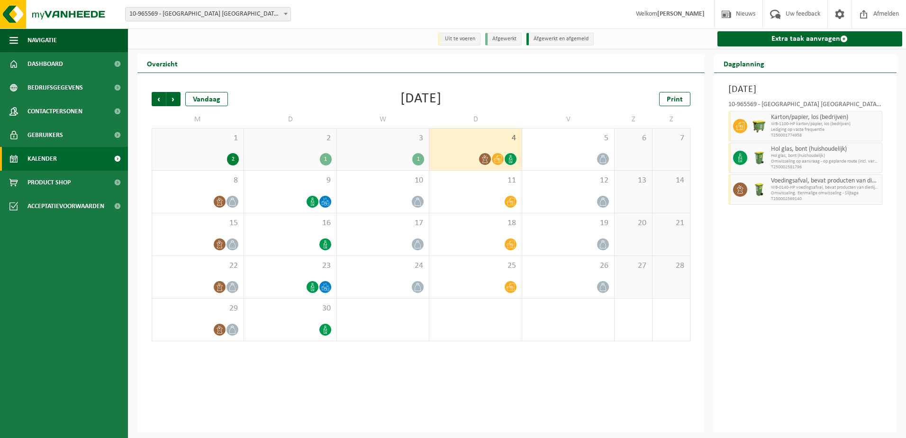 The width and height of the screenshot is (906, 438). Describe the element at coordinates (826, 136) in the screenshot. I see `span: T250001774958` at that location.